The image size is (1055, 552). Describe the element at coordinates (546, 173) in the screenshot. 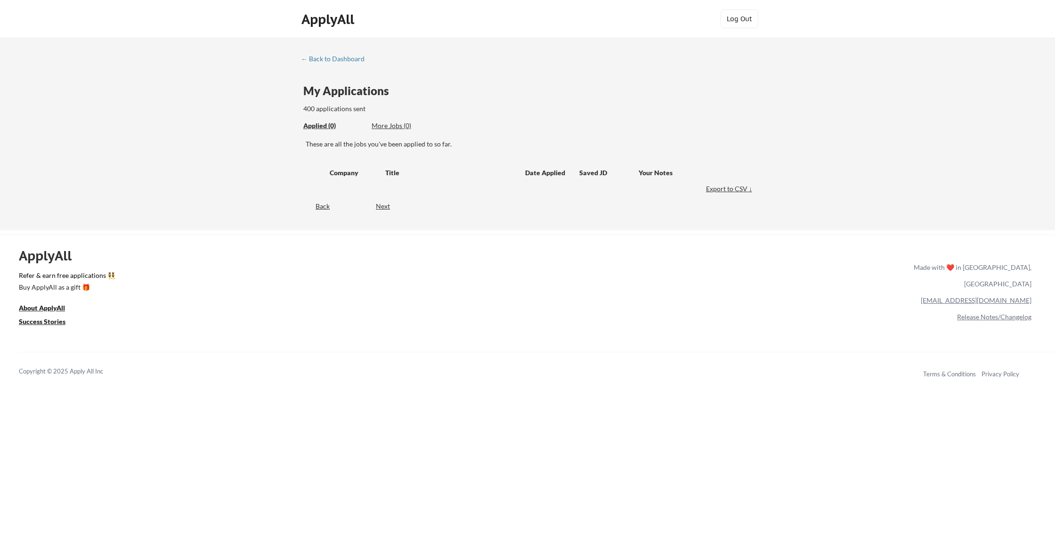

I see `div: Date Applied` at that location.